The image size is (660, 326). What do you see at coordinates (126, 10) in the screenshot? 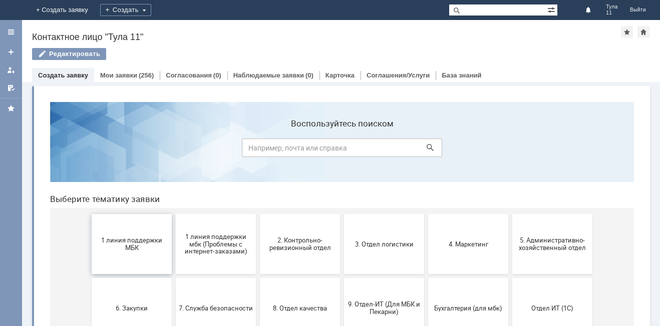
I see `div: Создать` at bounding box center [126, 10].